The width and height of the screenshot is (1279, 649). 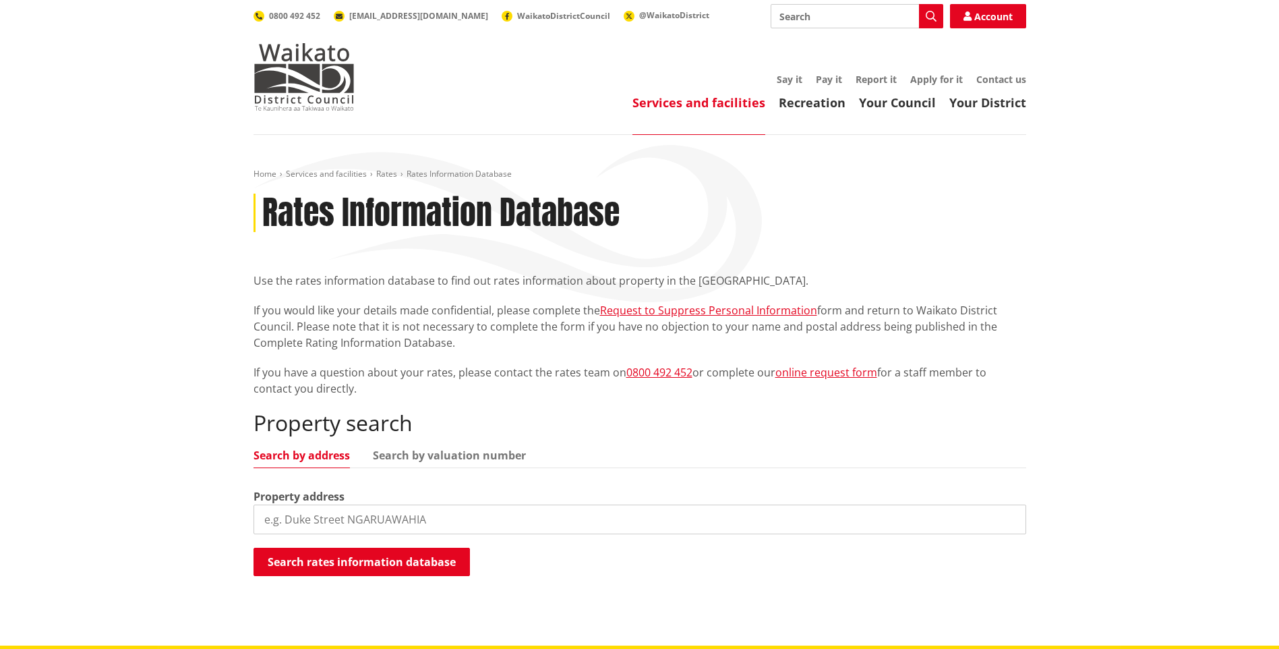 What do you see at coordinates (829, 79) in the screenshot?
I see `a: Pay it` at bounding box center [829, 79].